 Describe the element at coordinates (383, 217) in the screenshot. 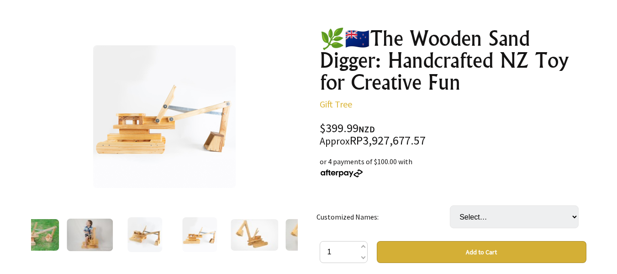

I see `td: Customized Names:` at that location.